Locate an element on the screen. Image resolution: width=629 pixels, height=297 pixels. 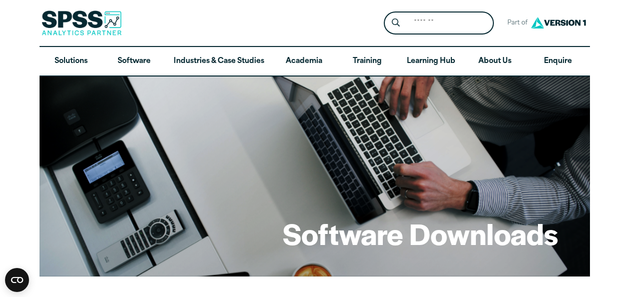
img: Version1 Logo is located at coordinates (558, 23).